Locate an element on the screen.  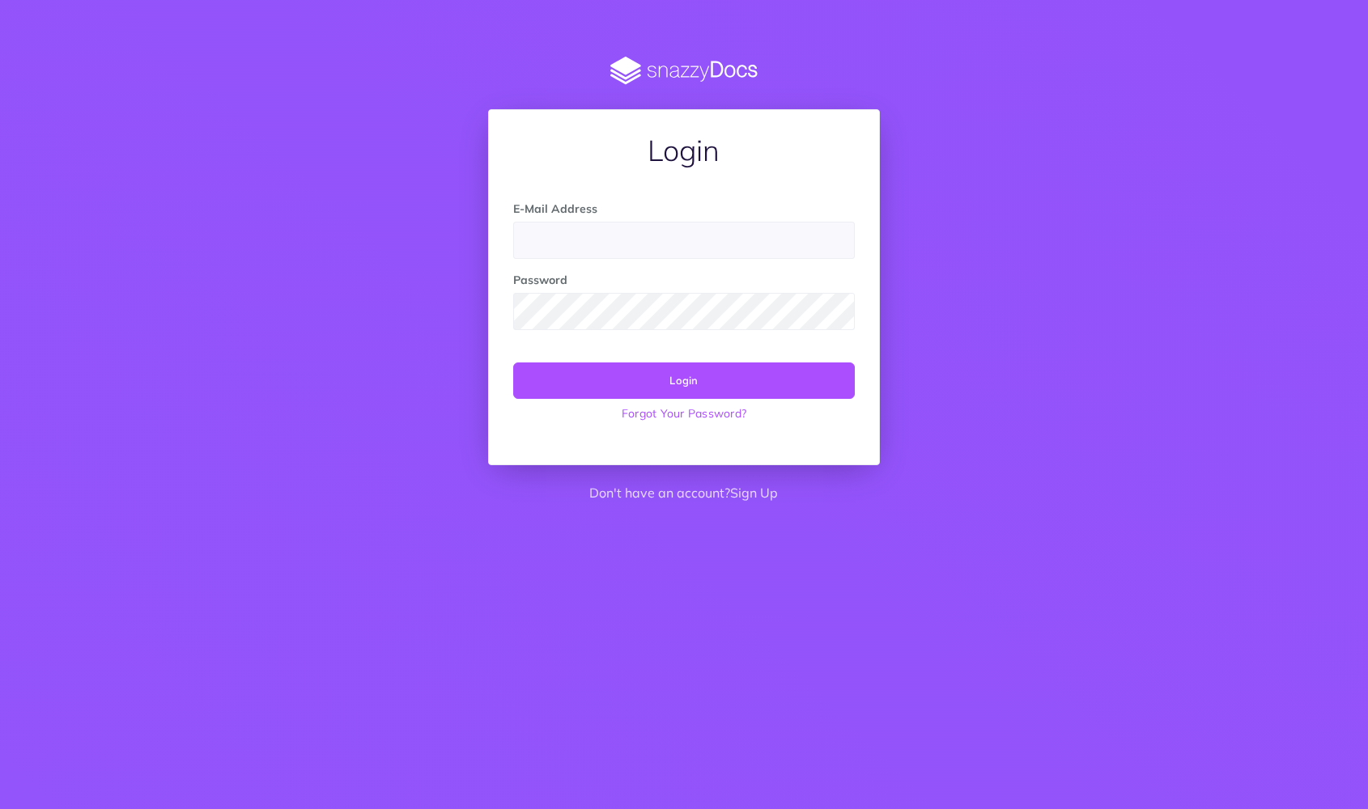
h1: Login is located at coordinates (683, 151).